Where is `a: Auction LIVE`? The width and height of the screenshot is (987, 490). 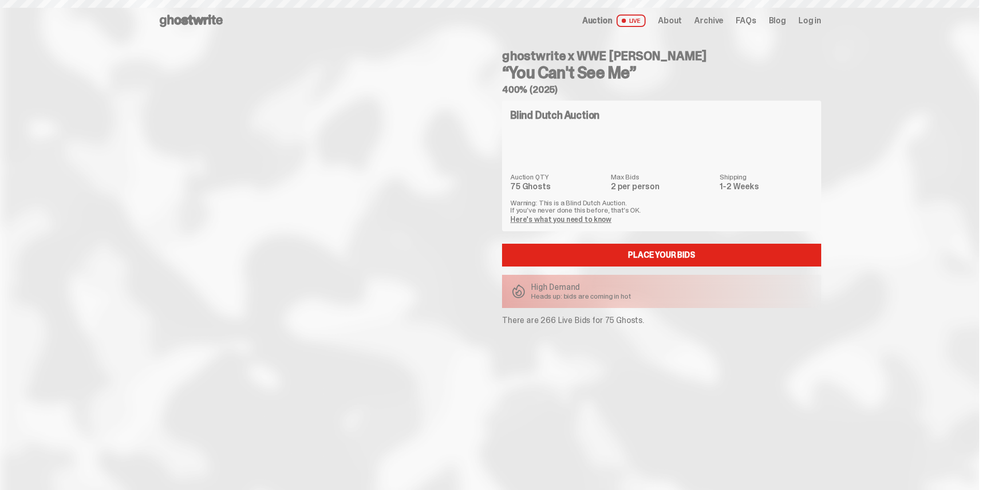 a: Auction LIVE is located at coordinates (614, 21).